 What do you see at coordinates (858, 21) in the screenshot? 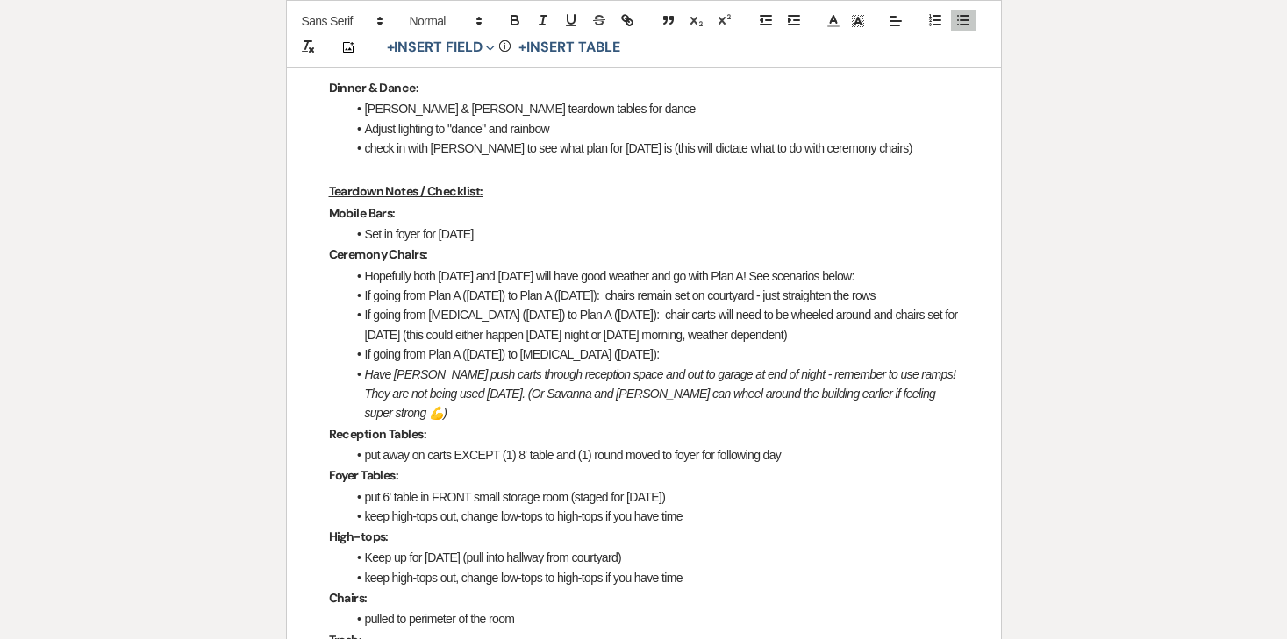
I see `span: Text Background Color` at bounding box center [858, 21].